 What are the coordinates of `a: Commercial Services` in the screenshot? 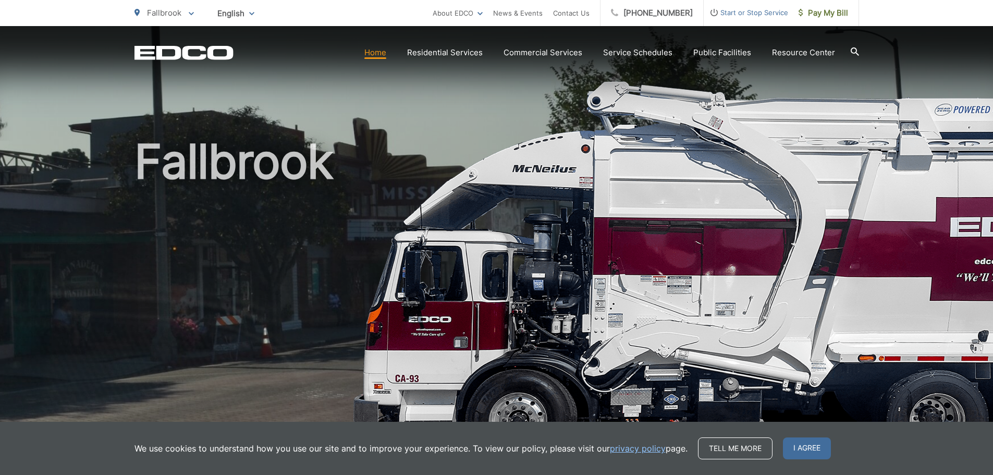 It's located at (542, 53).